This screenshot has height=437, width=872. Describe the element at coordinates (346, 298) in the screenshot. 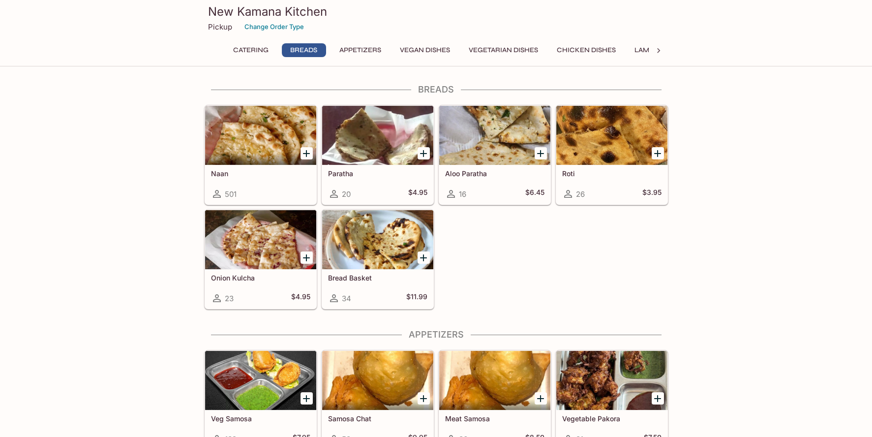

I see `span: 34` at that location.